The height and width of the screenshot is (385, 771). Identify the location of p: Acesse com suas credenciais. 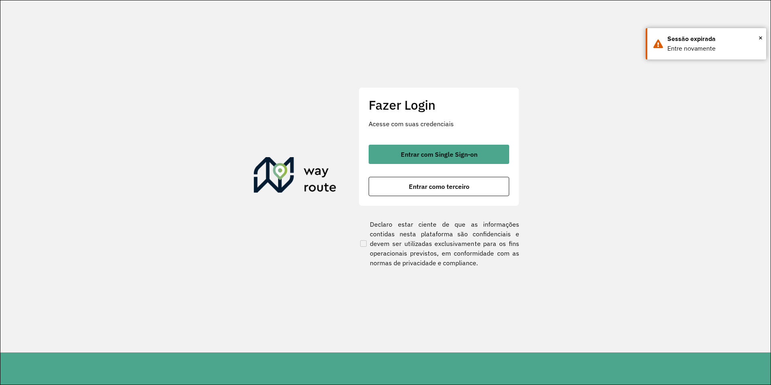
(439, 124).